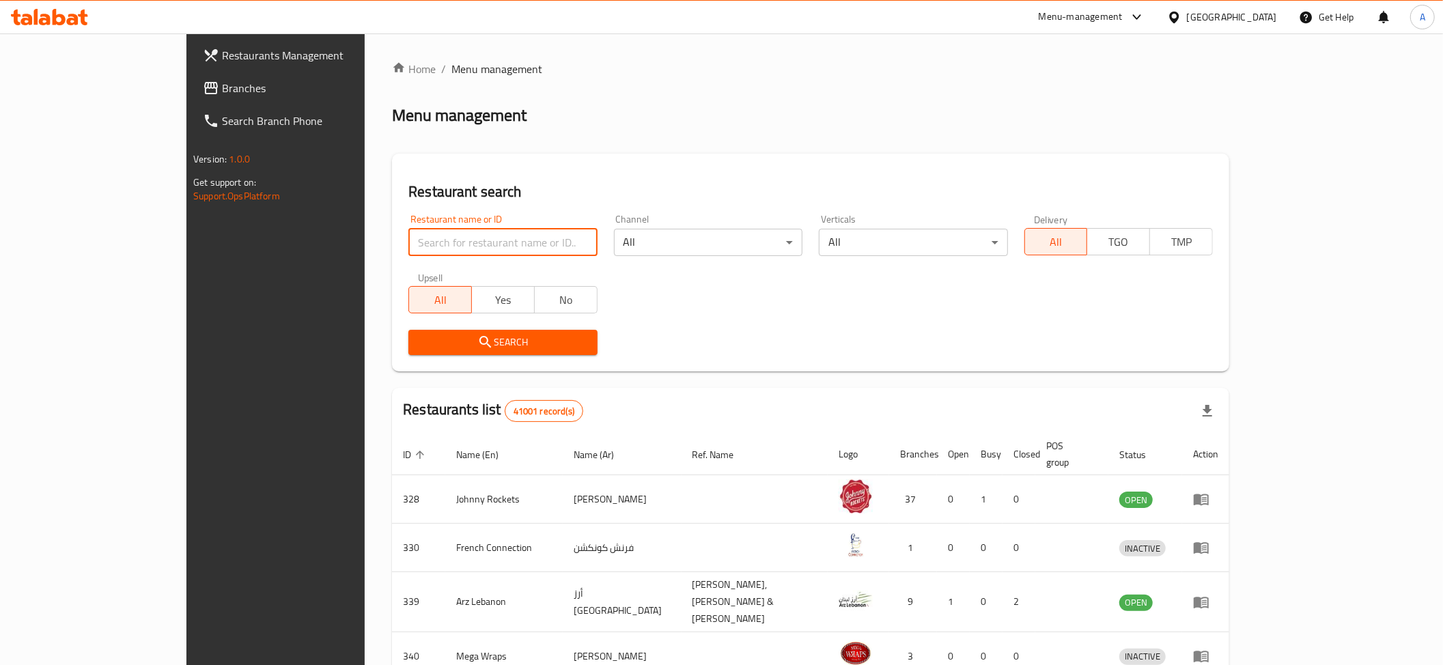 The height and width of the screenshot is (665, 1443). What do you see at coordinates (504, 499) in the screenshot?
I see `td: Johnny Rockets` at bounding box center [504, 499].